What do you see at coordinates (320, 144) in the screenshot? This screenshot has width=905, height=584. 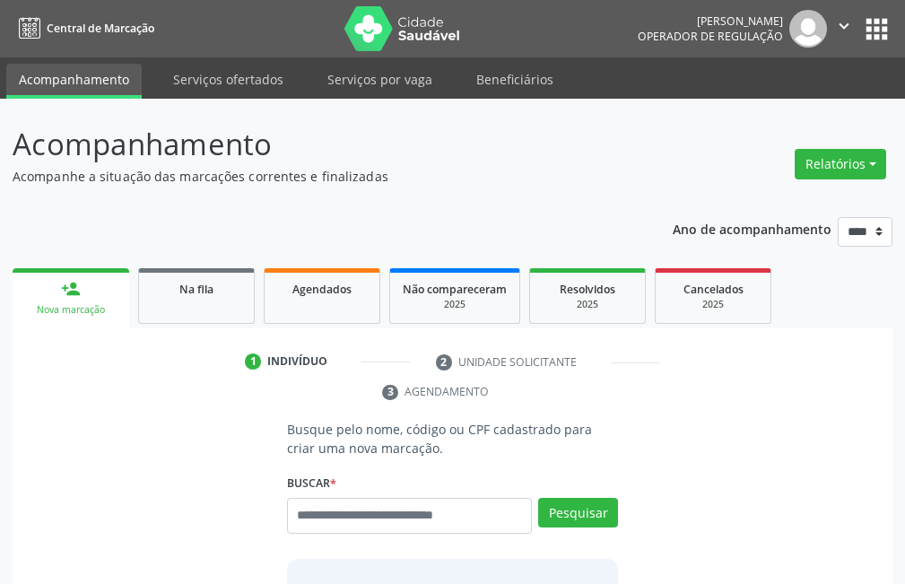 I see `p: Acompanhamento` at bounding box center [320, 144].